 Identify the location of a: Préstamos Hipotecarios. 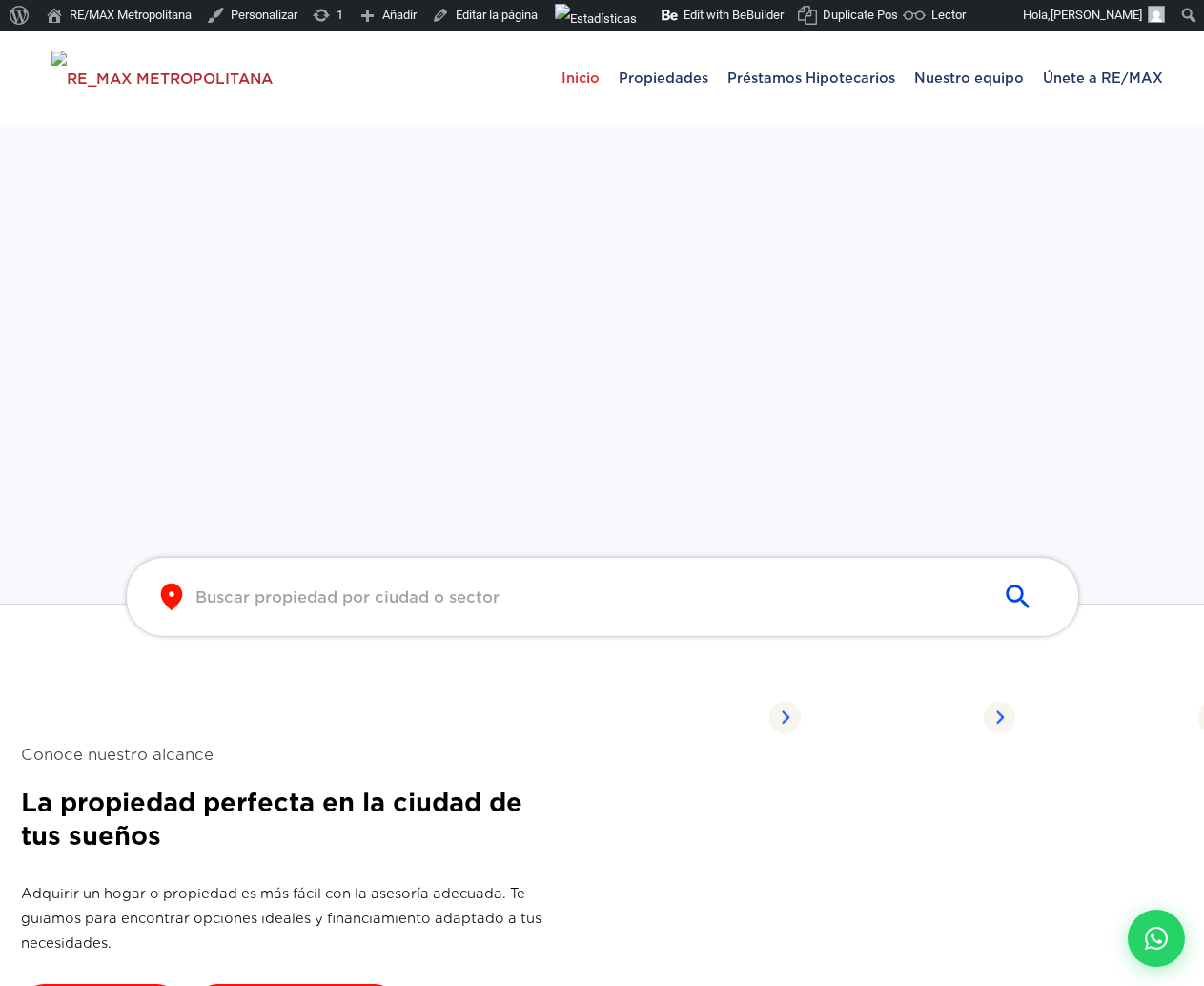
(811, 78).